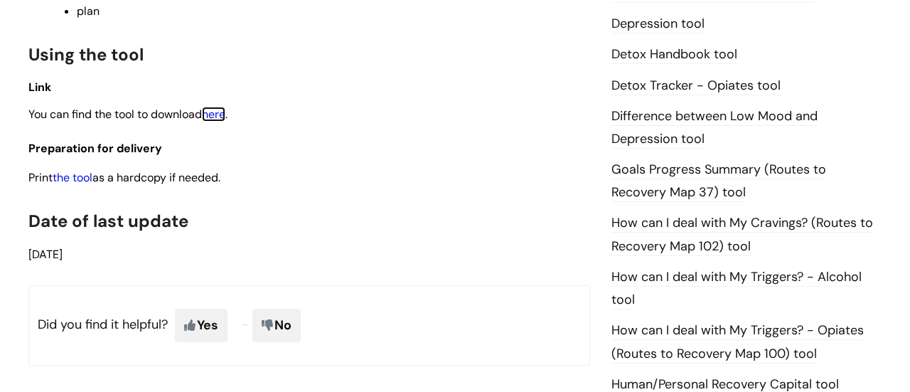 The image size is (910, 392). What do you see at coordinates (88, 11) in the screenshot?
I see `span: plan` at bounding box center [88, 11].